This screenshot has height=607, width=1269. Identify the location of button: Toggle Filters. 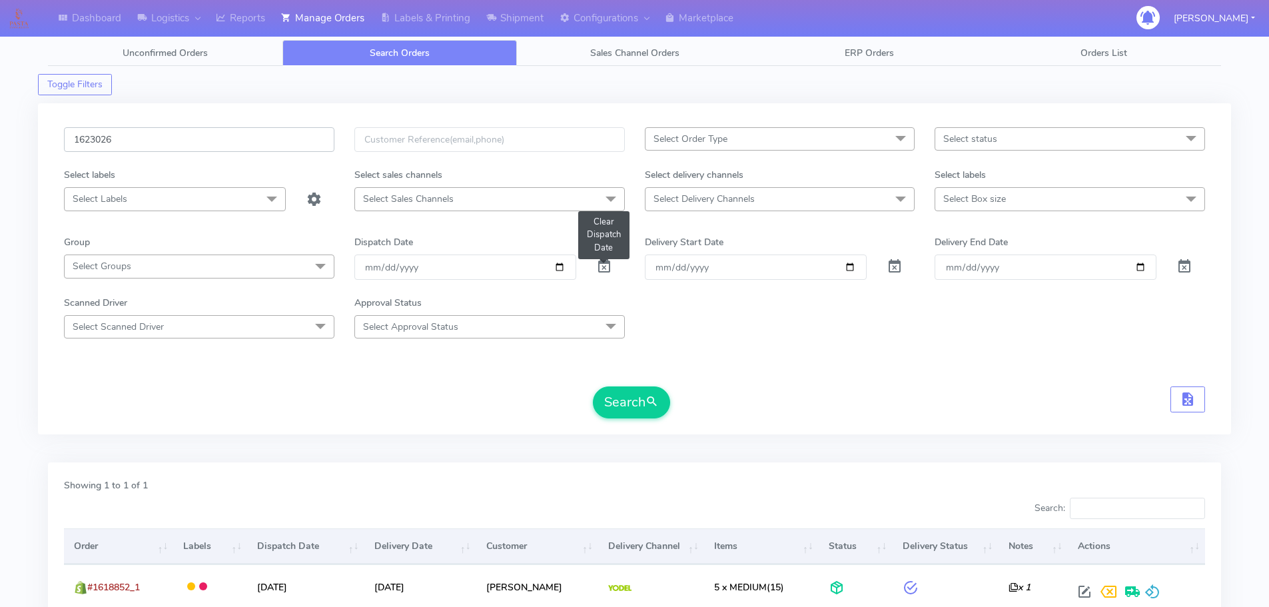
(75, 85).